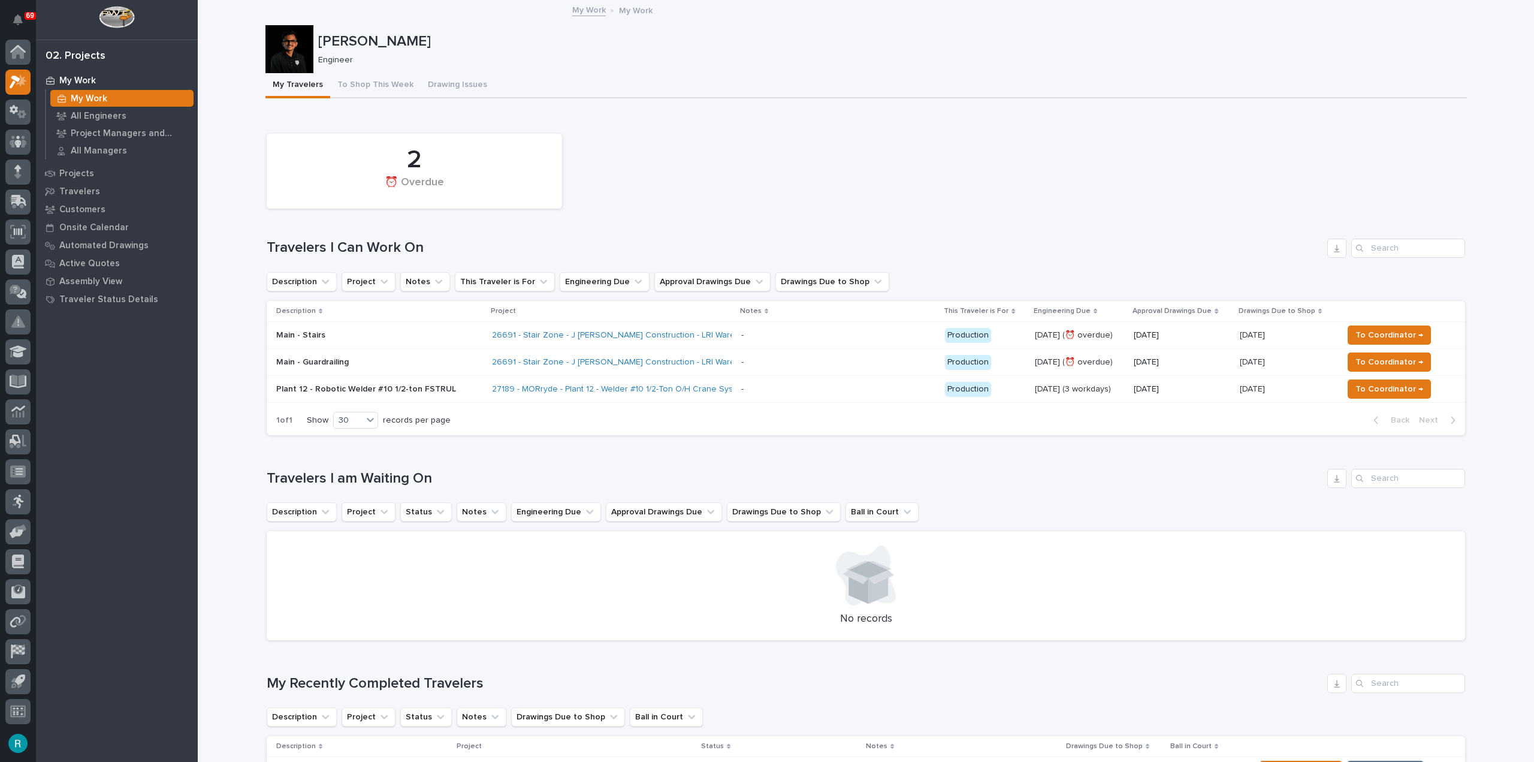 The image size is (1534, 762). What do you see at coordinates (1062, 311) in the screenshot?
I see `p: Engineering Due` at bounding box center [1062, 311].